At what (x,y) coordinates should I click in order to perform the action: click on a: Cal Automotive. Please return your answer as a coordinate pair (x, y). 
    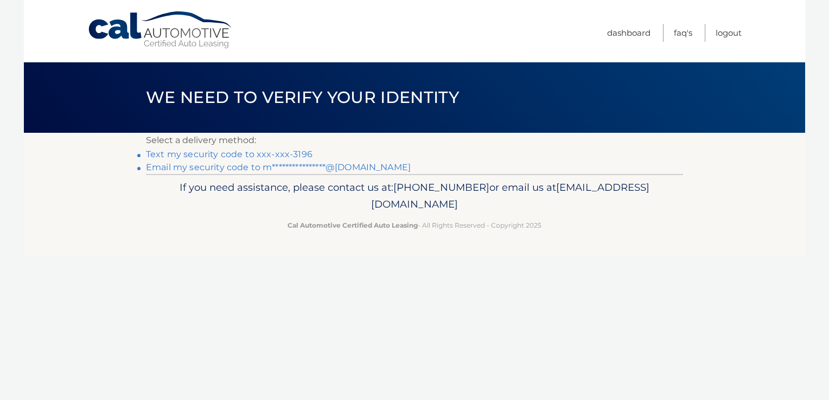
    Looking at the image, I should click on (161, 30).